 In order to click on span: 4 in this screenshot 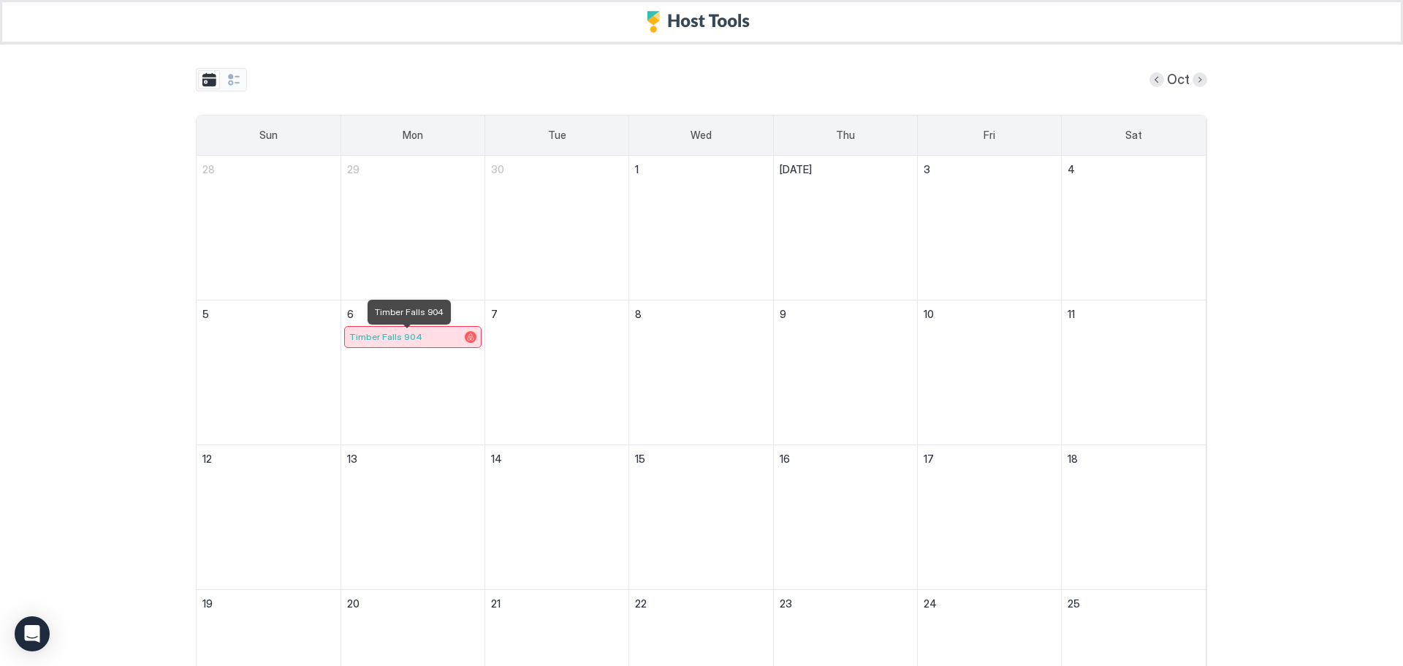, I will do `click(1071, 169)`.